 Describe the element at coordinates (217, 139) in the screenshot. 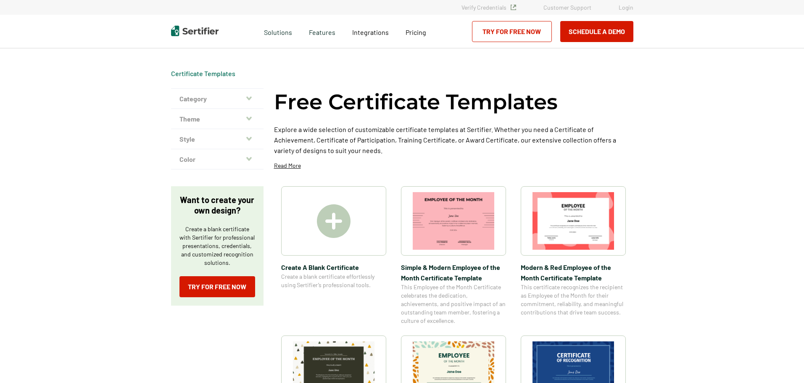

I see `button: Style` at that location.